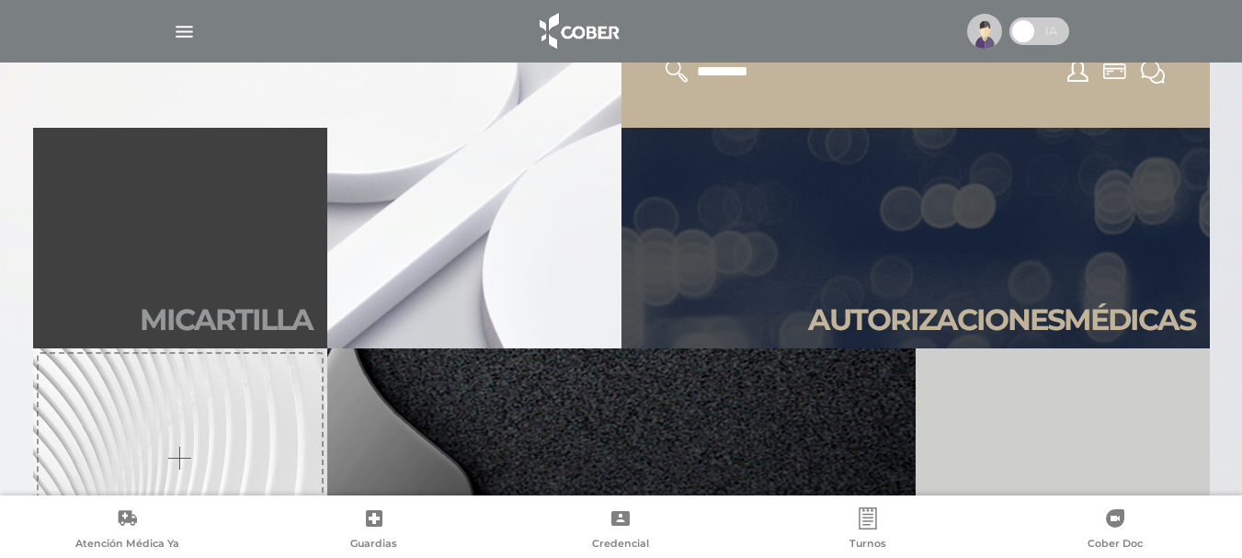 The width and height of the screenshot is (1242, 558). I want to click on a: Guardias, so click(374, 530).